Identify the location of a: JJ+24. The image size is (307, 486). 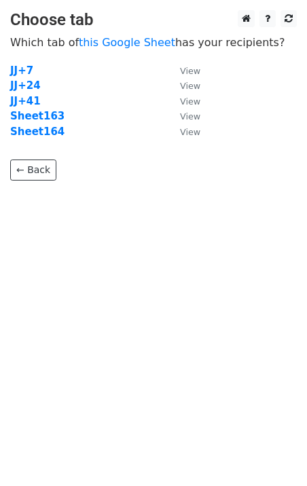
(25, 85).